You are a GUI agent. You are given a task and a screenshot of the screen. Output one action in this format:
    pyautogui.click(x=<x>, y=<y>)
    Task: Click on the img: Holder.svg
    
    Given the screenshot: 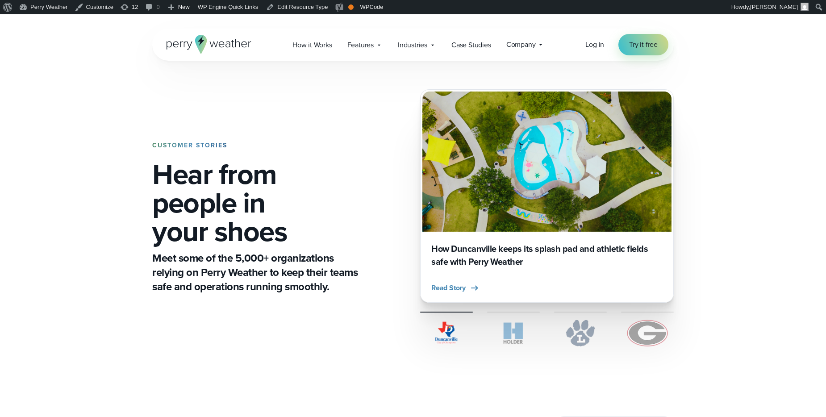 What is the action you would take?
    pyautogui.click(x=514, y=333)
    